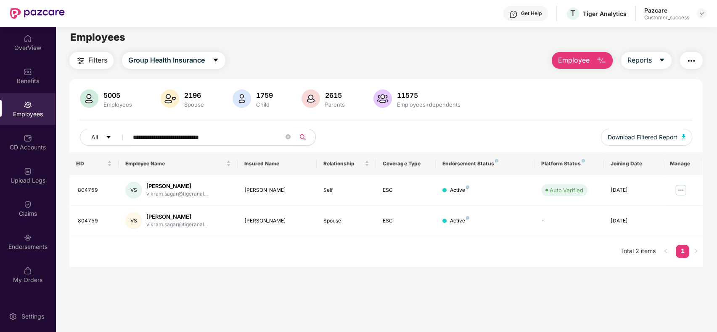 The image size is (717, 332). I want to click on div: Customer_success, so click(666, 18).